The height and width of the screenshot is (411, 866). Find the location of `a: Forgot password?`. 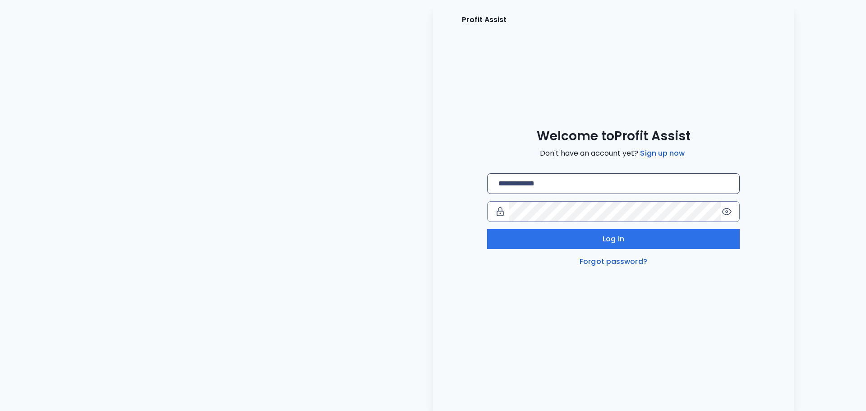

a: Forgot password? is located at coordinates (613, 262).